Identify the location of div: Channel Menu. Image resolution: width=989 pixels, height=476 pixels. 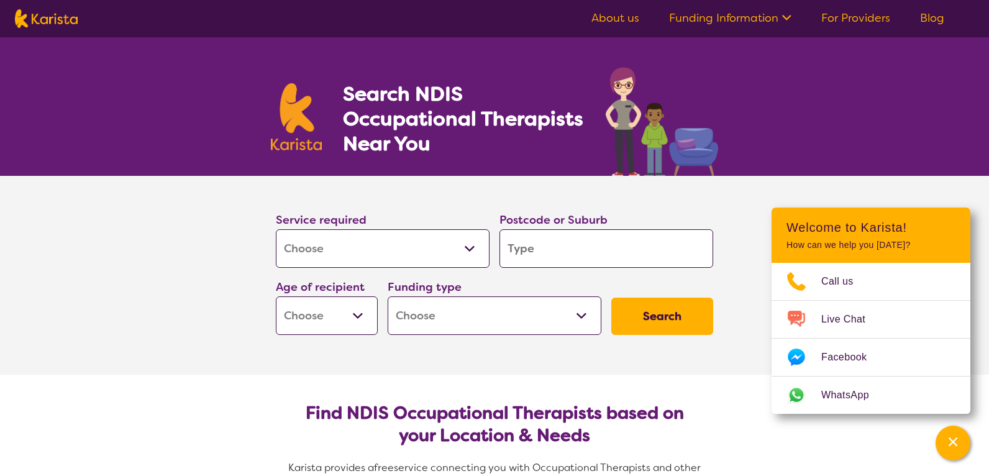
(871, 311).